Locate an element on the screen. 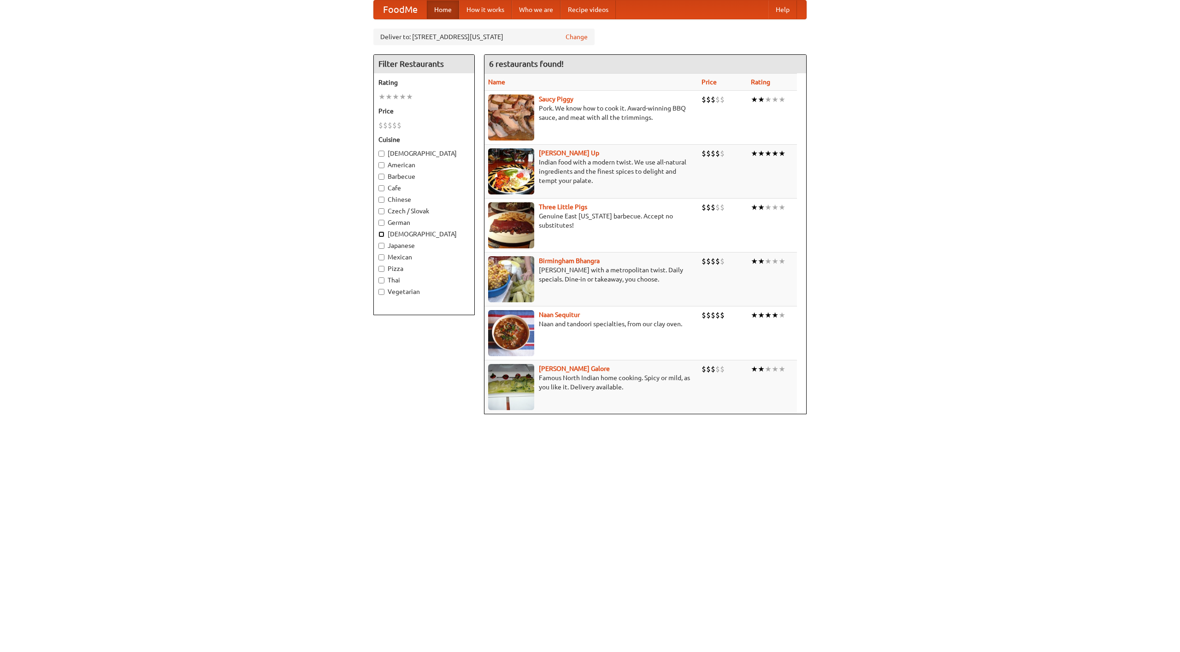 The height and width of the screenshot is (652, 1180). img: littlepigs.jpg is located at coordinates (511, 225).